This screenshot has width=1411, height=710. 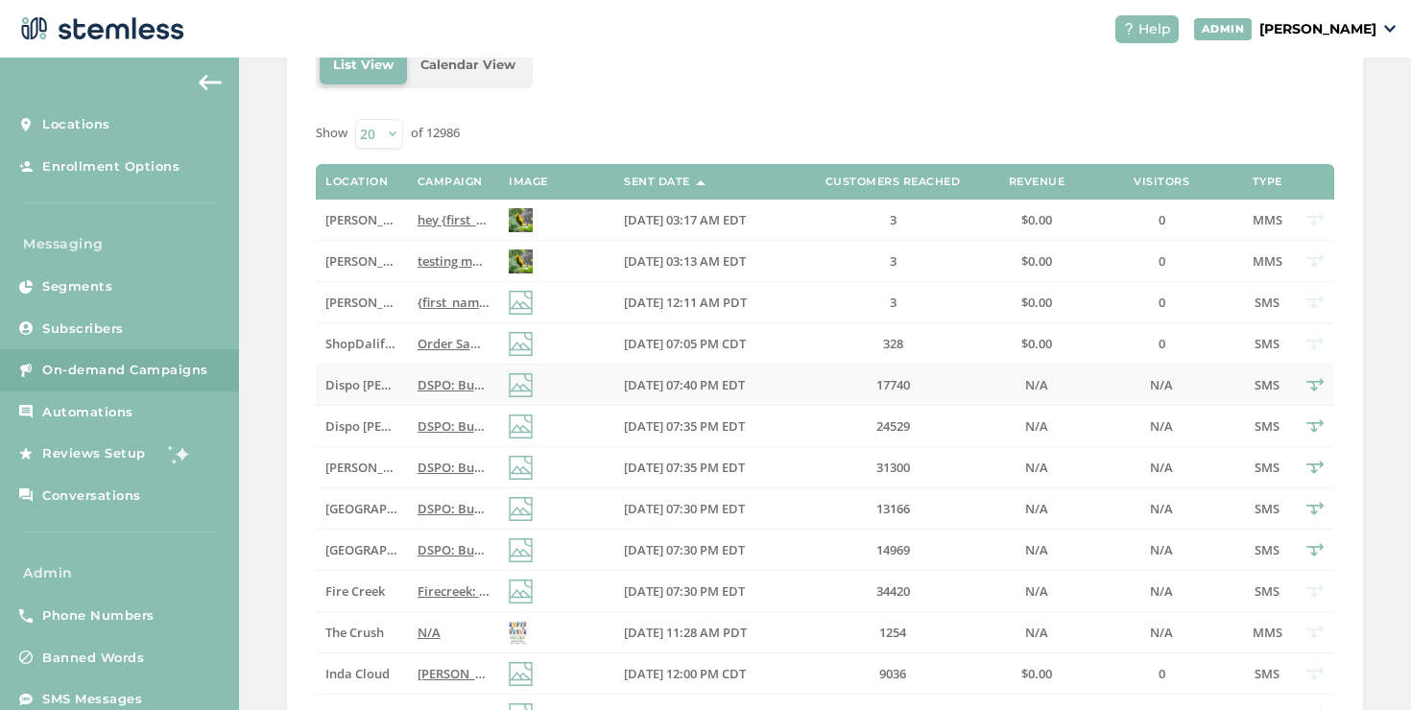 What do you see at coordinates (705, 674) in the screenshot?
I see `label: 08/17/2025 12:00 PM CDT` at bounding box center [705, 674].